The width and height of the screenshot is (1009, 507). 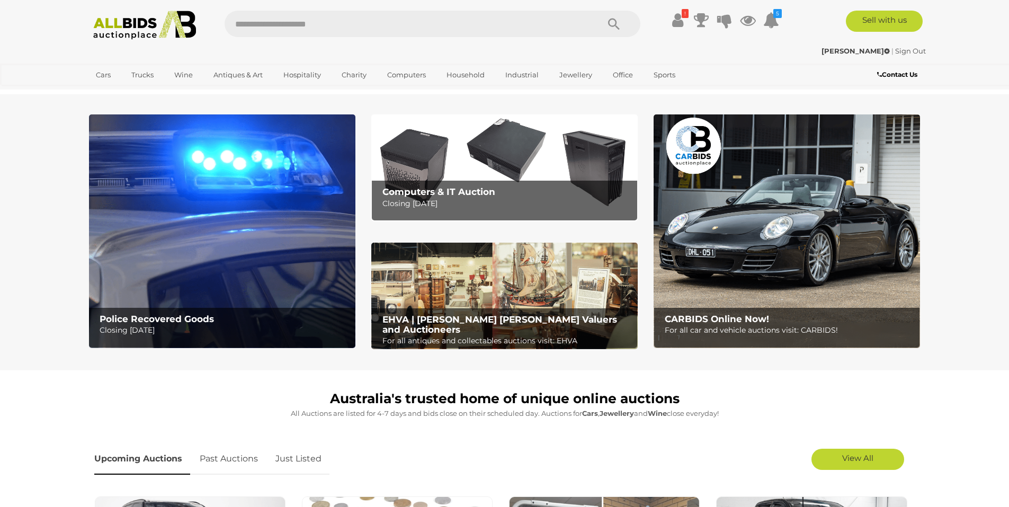 What do you see at coordinates (302, 75) in the screenshot?
I see `a: Hospitality` at bounding box center [302, 75].